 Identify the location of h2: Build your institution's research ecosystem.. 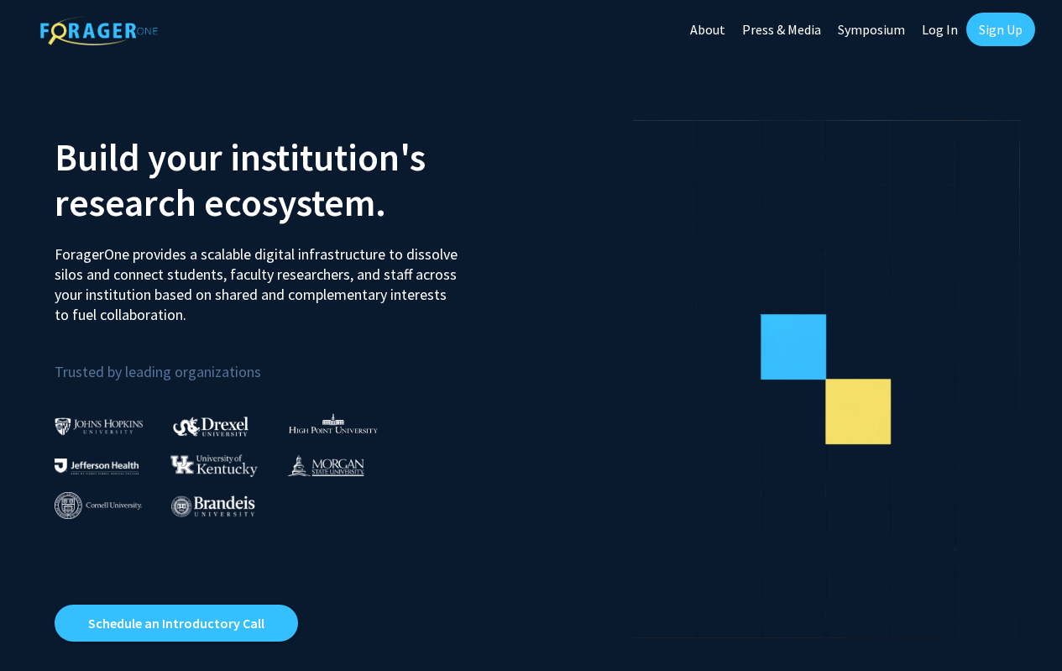
(286, 180).